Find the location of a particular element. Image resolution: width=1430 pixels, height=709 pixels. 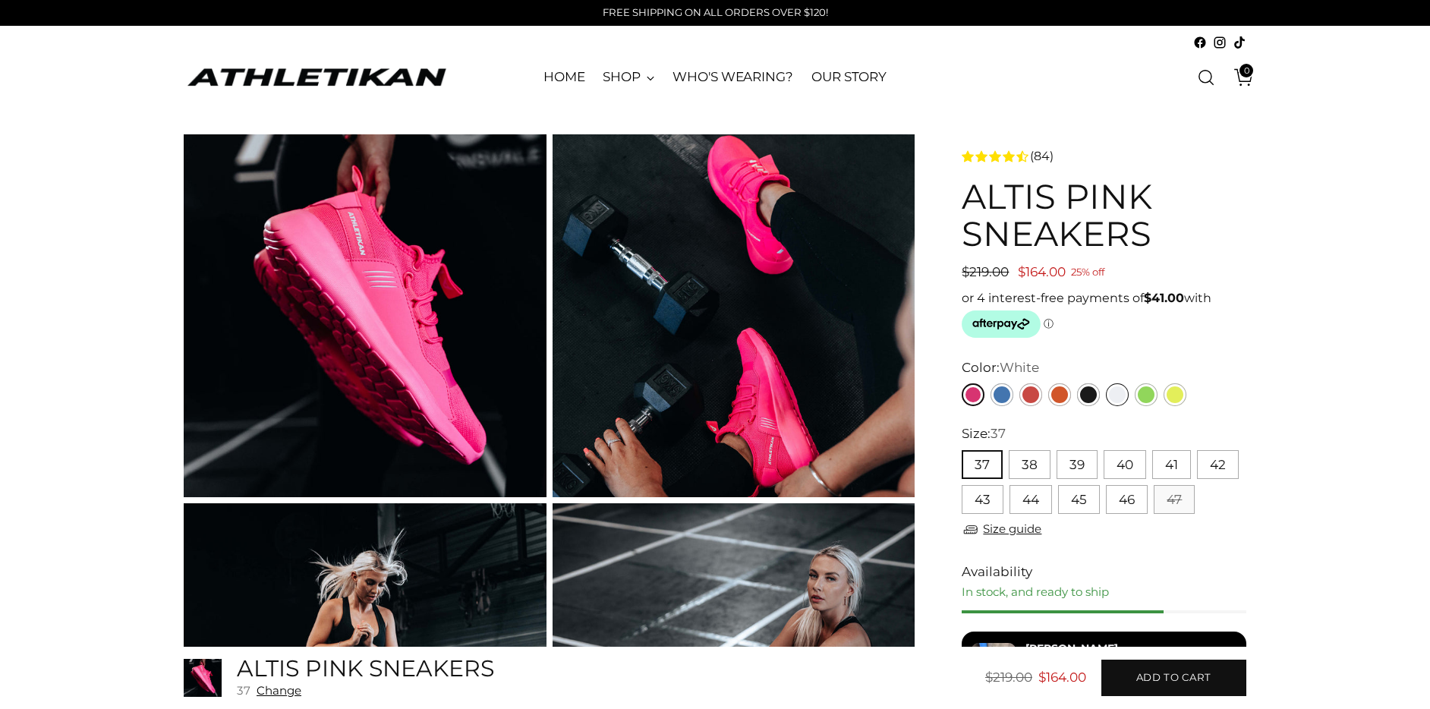

p: FREE SHIPPING ON ALL ORDERS OVER $120! is located at coordinates (715, 13).